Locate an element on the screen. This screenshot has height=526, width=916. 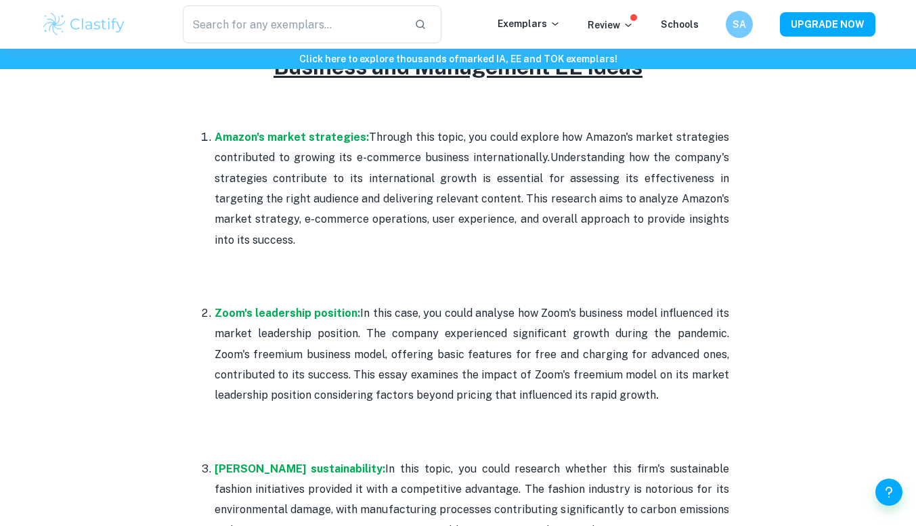
a: Clastify logo is located at coordinates (84, 24).